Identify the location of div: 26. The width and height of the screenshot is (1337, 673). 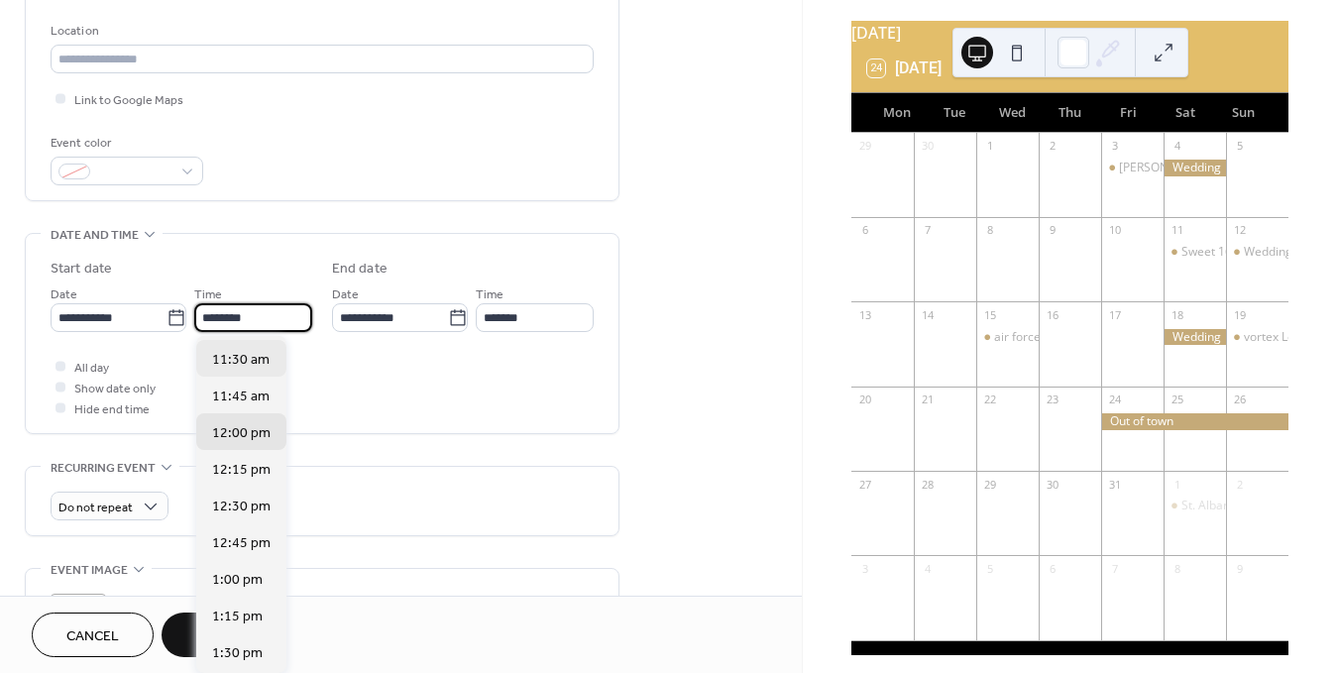
(1239, 399).